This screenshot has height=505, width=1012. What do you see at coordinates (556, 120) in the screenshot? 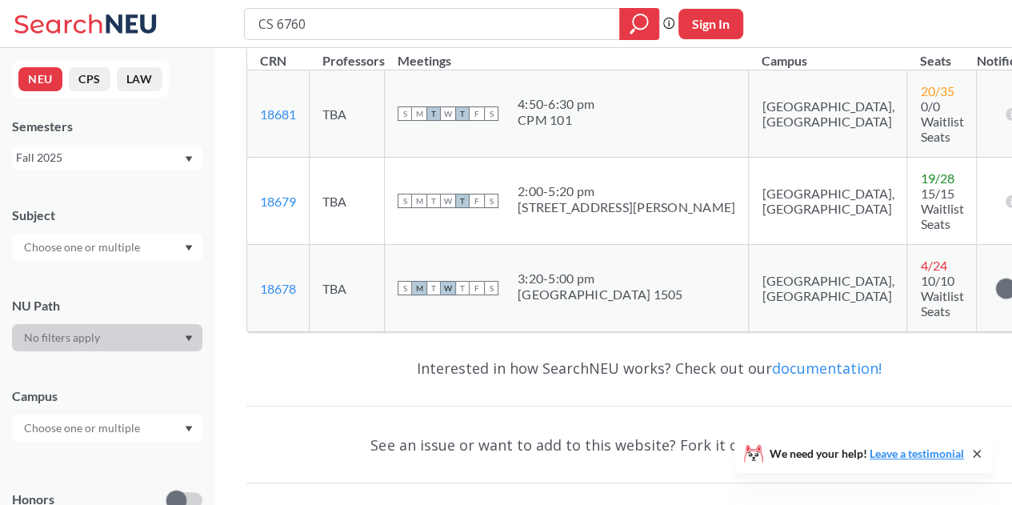
I see `div: CPM 101` at bounding box center [556, 120].